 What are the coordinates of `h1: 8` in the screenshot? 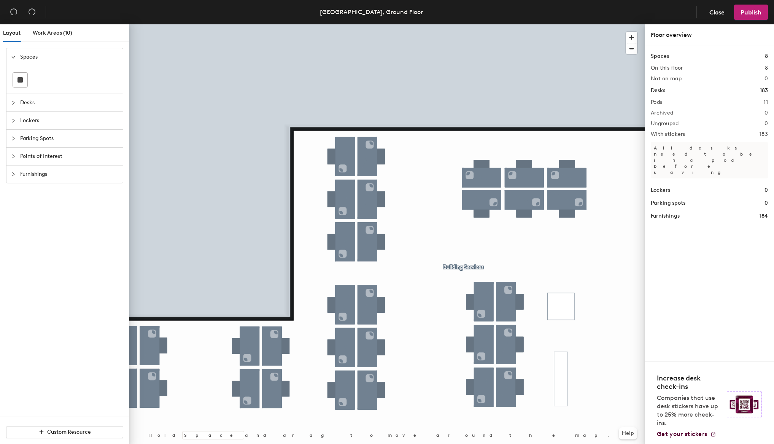 It's located at (767, 56).